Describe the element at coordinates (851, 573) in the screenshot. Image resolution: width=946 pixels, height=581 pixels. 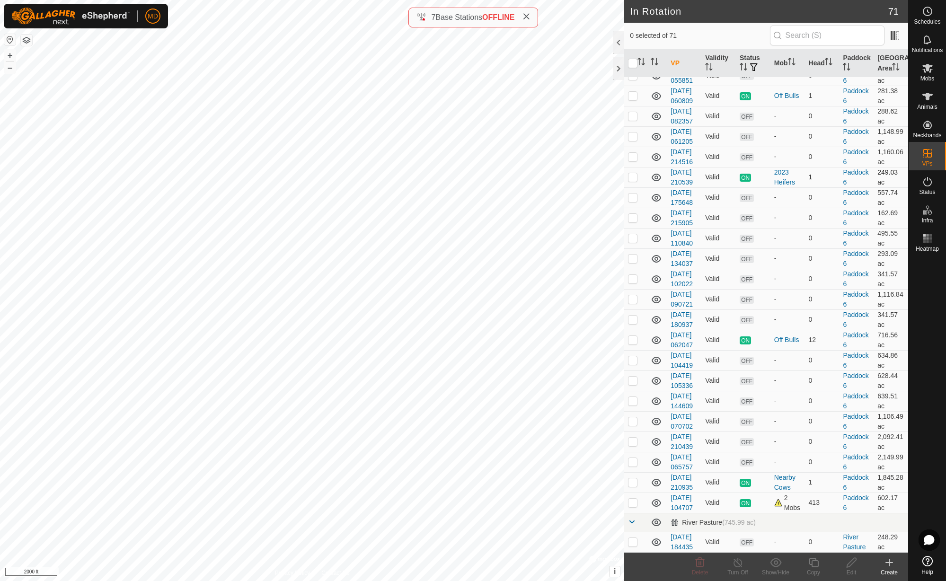
I see `div: Edit` at that location.